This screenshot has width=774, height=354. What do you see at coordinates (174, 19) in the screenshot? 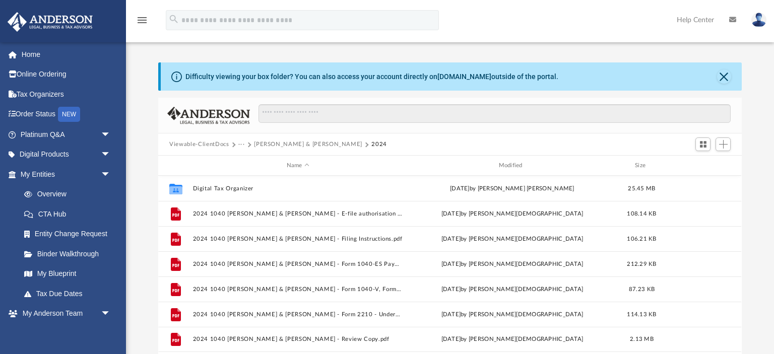
I see `i: search` at bounding box center [174, 19].